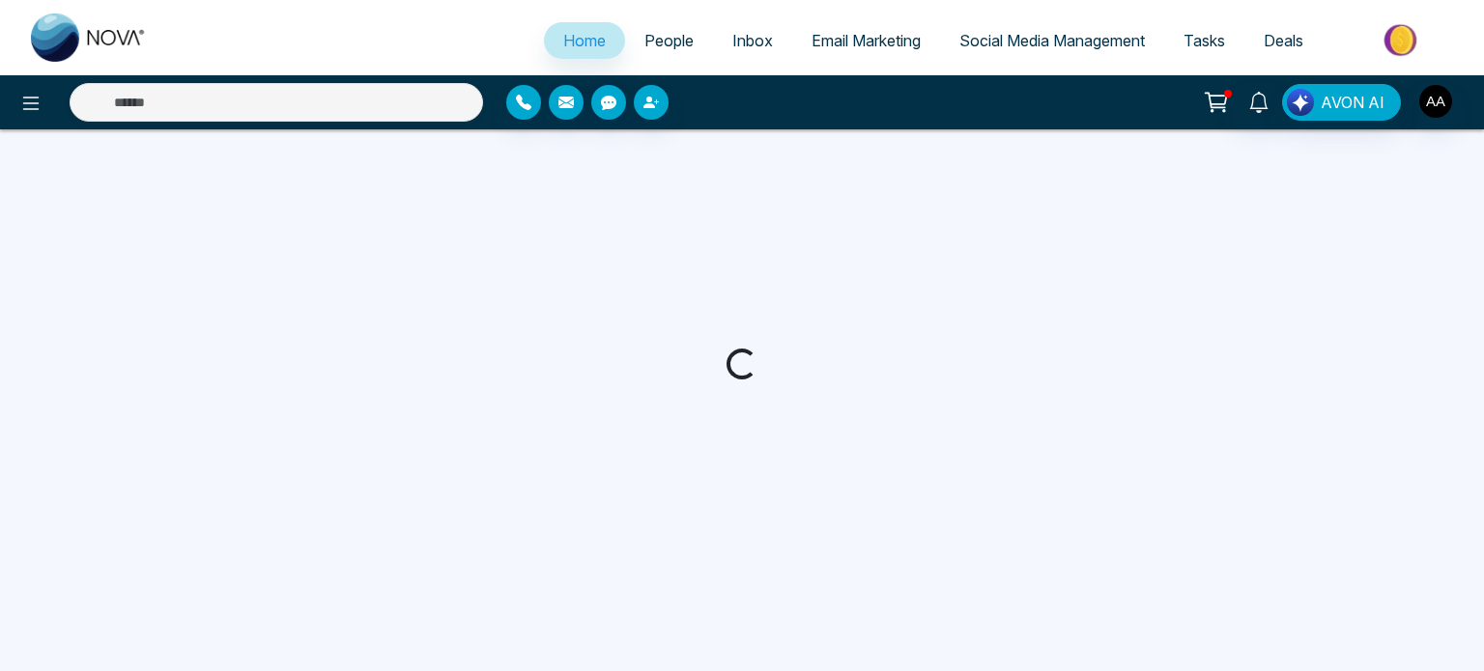 The width and height of the screenshot is (1484, 671). What do you see at coordinates (866, 41) in the screenshot?
I see `a: Email Marketing` at bounding box center [866, 41].